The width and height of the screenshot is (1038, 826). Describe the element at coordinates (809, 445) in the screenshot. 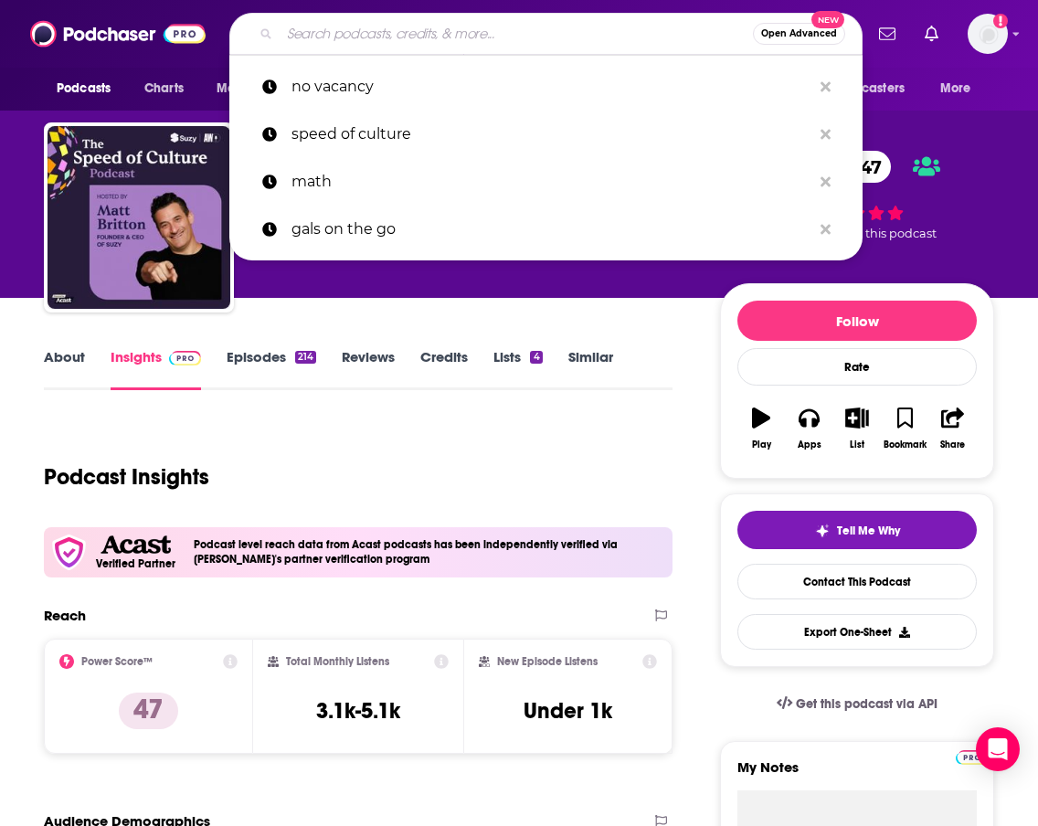

I see `div: Apps` at that location.